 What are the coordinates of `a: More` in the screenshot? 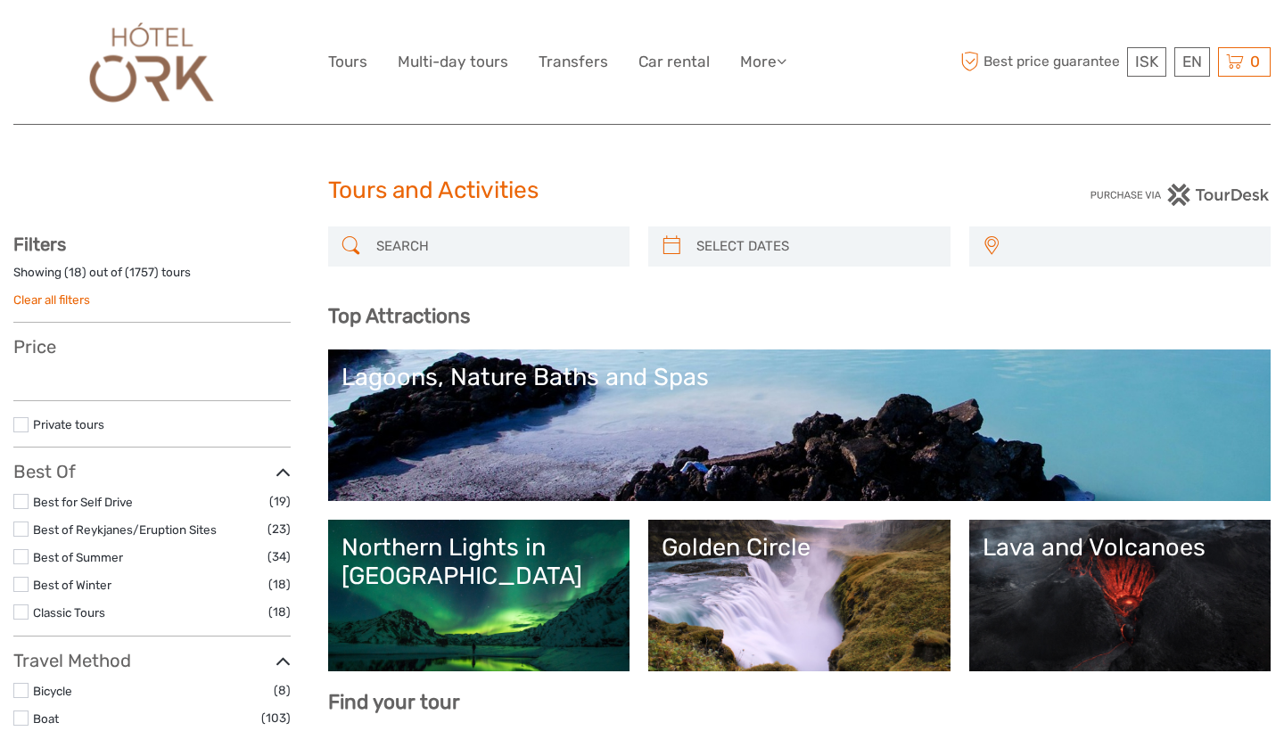 It's located at (763, 62).